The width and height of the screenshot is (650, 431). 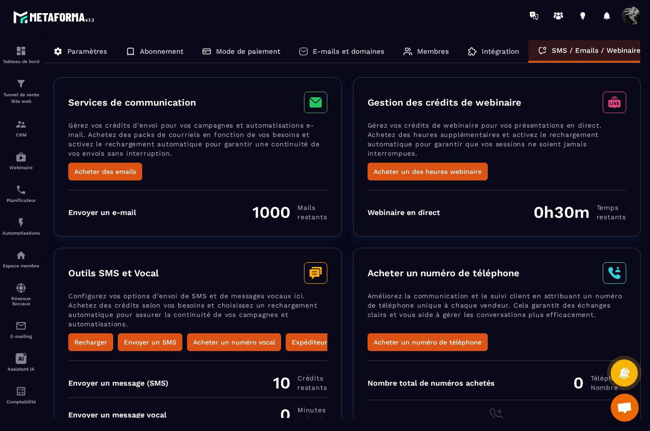 I want to click on div: Envoyer un message vocal, so click(x=117, y=415).